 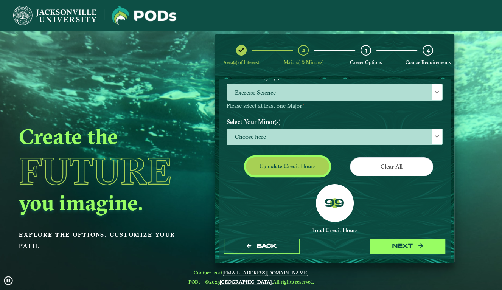 What do you see at coordinates (392, 166) in the screenshot?
I see `button: Clear All` at bounding box center [392, 166].